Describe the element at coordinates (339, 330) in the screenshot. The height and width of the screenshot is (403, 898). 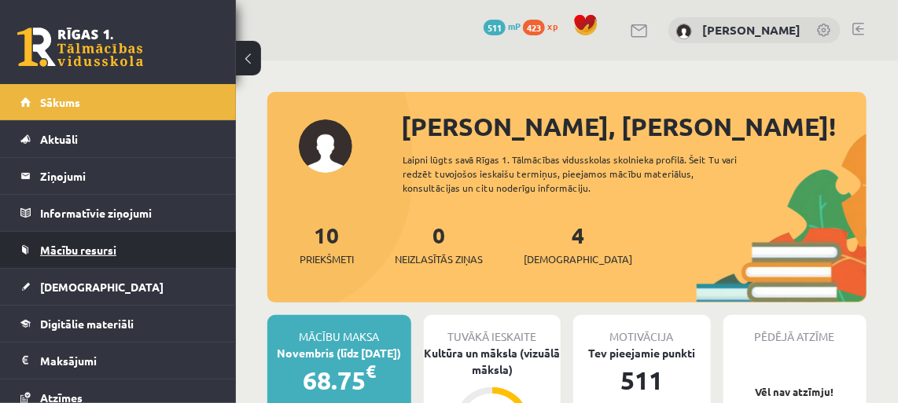
I see `div: Mācību maksa` at that location.